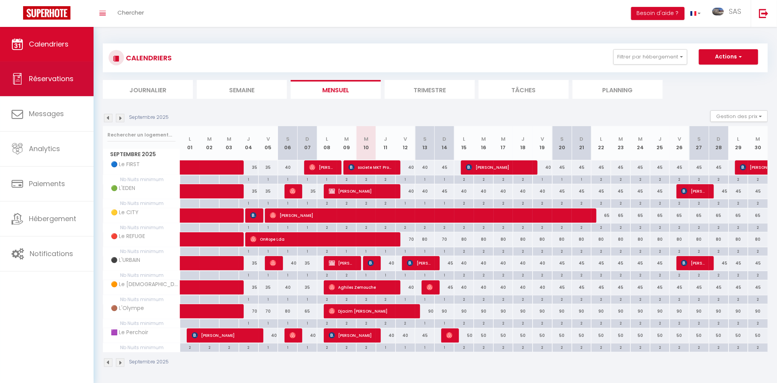  What do you see at coordinates (52, 219) in the screenshot?
I see `span: Hébergement` at bounding box center [52, 219].